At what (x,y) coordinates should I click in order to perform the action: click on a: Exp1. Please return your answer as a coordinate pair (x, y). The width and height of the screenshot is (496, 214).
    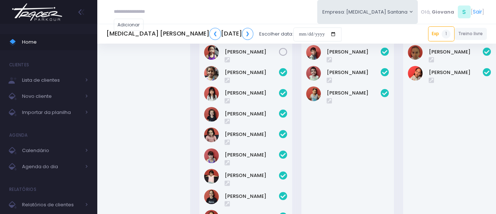
    Looking at the image, I should click on (441, 34).